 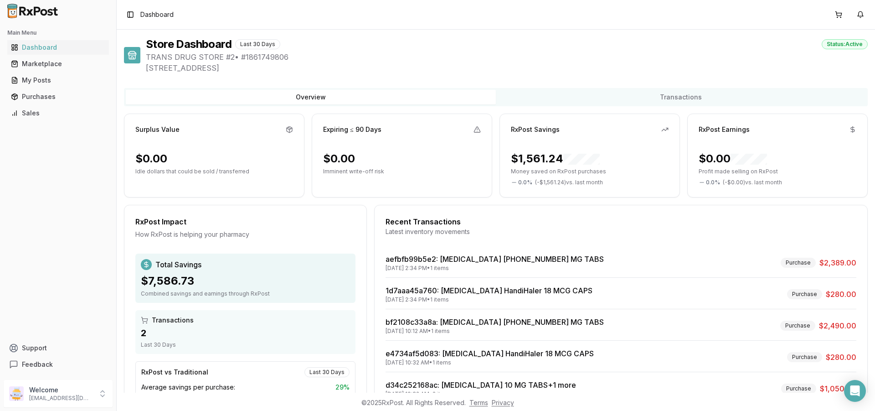 What do you see at coordinates (845, 44) in the screenshot?
I see `div: Status: Active` at bounding box center [845, 44].